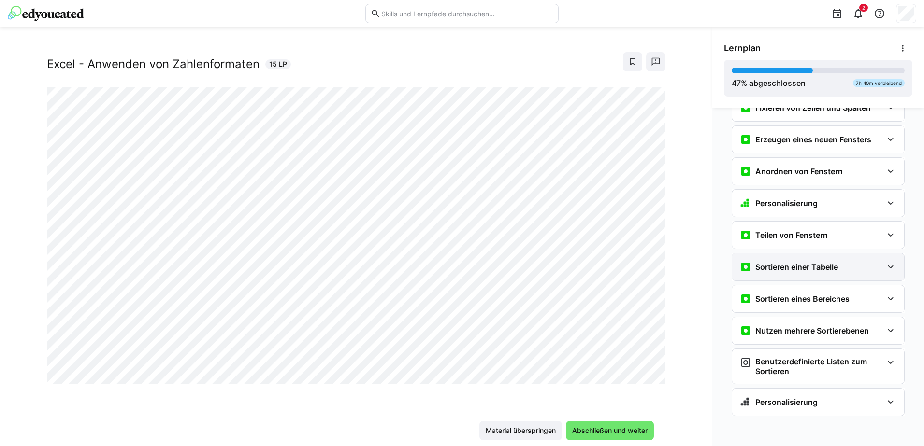  What do you see at coordinates (813, 140) in the screenshot?
I see `h3: Erzeugen eines neuen Fensters` at bounding box center [813, 140].